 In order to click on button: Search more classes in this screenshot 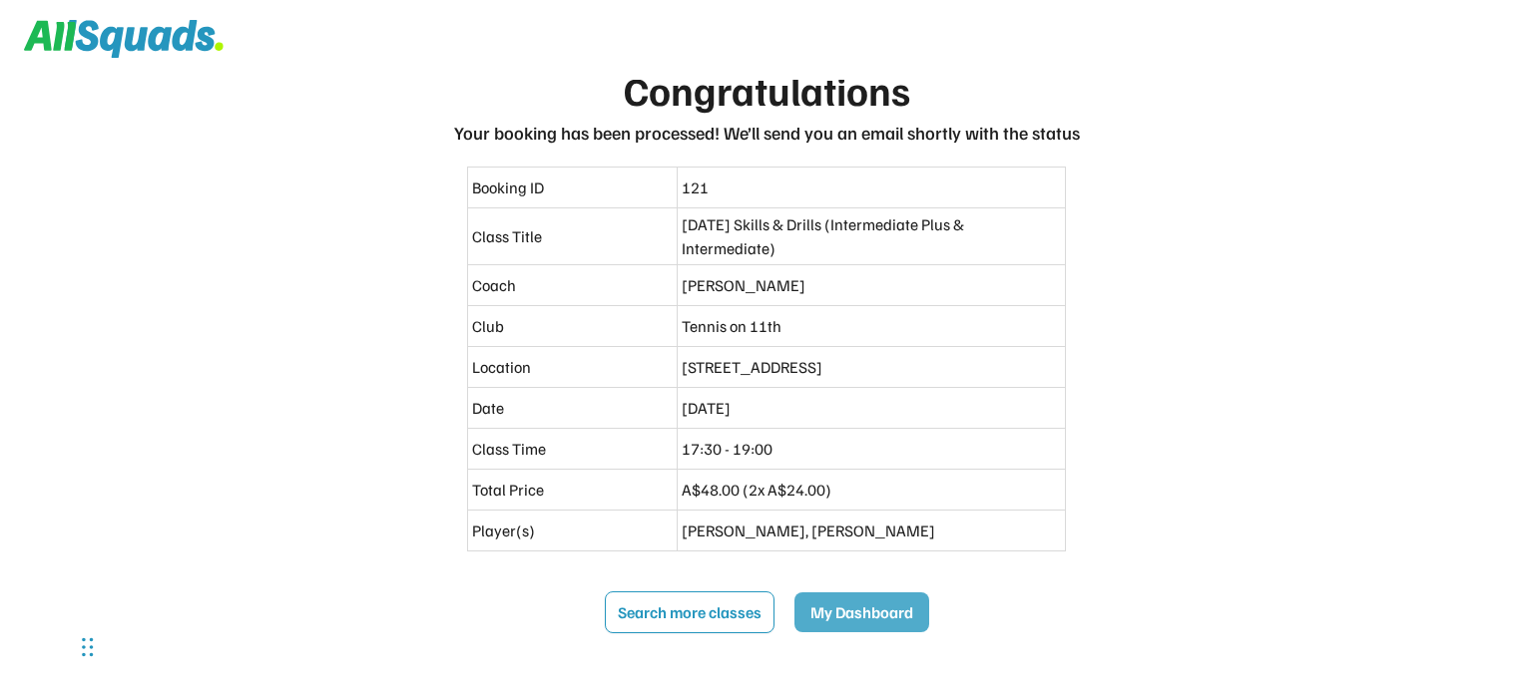, I will do `click(689, 613)`.